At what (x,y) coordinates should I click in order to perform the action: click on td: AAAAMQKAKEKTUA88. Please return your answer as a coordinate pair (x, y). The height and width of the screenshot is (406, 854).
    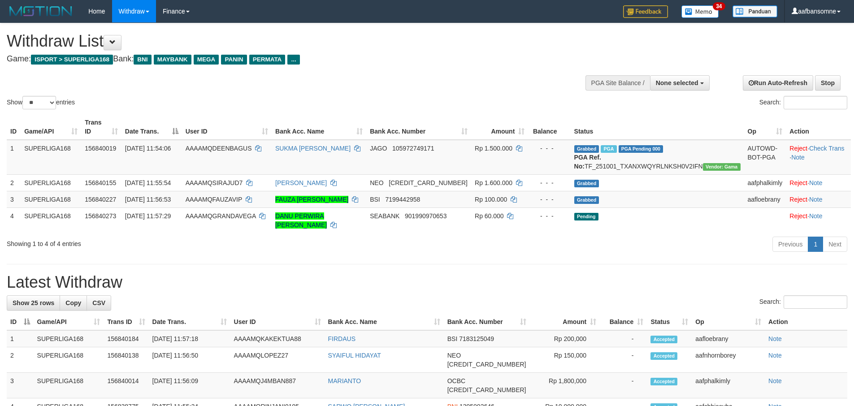
    Looking at the image, I should click on (278, 339).